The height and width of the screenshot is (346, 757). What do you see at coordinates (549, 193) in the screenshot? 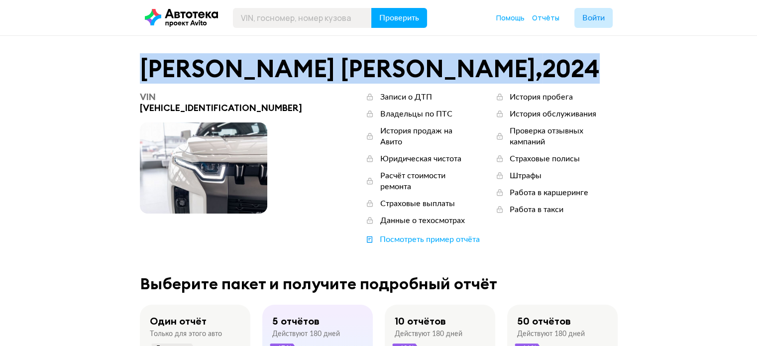
I see `div: Работа в каршеринге` at bounding box center [549, 193].